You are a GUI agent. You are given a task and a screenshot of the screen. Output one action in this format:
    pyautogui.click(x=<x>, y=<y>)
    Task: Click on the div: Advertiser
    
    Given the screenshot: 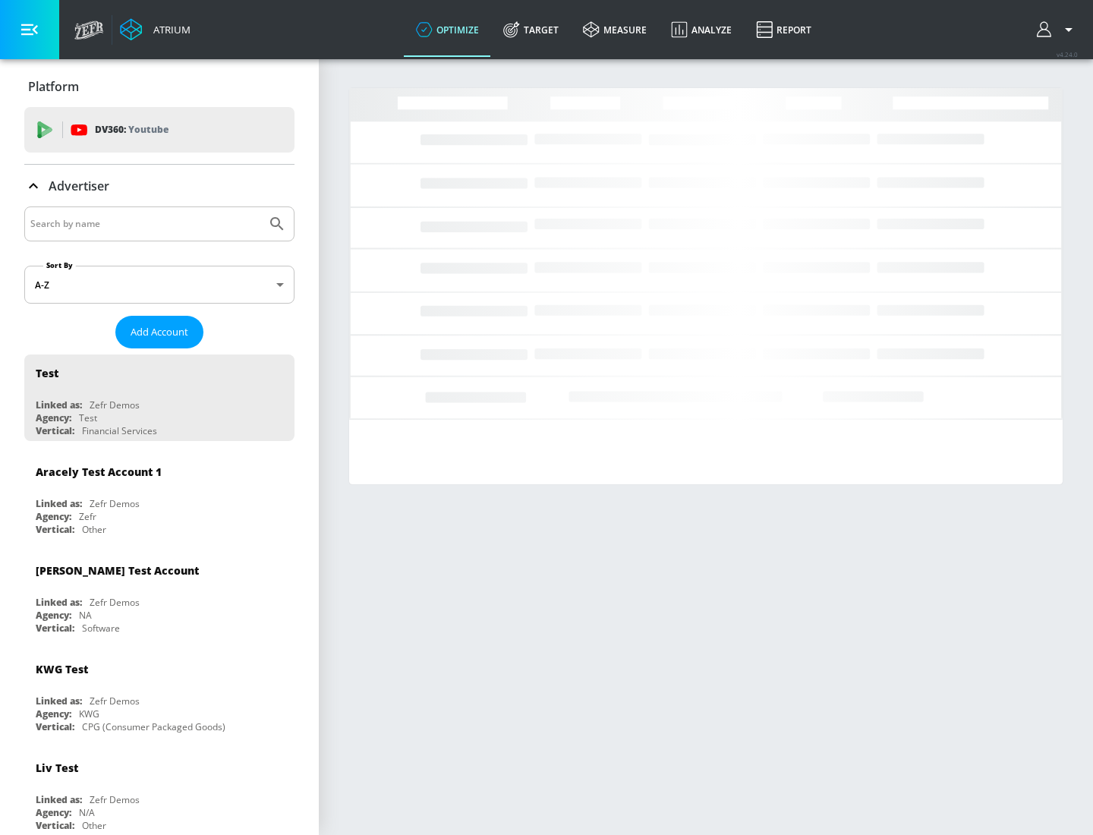 What is the action you would take?
    pyautogui.click(x=159, y=186)
    